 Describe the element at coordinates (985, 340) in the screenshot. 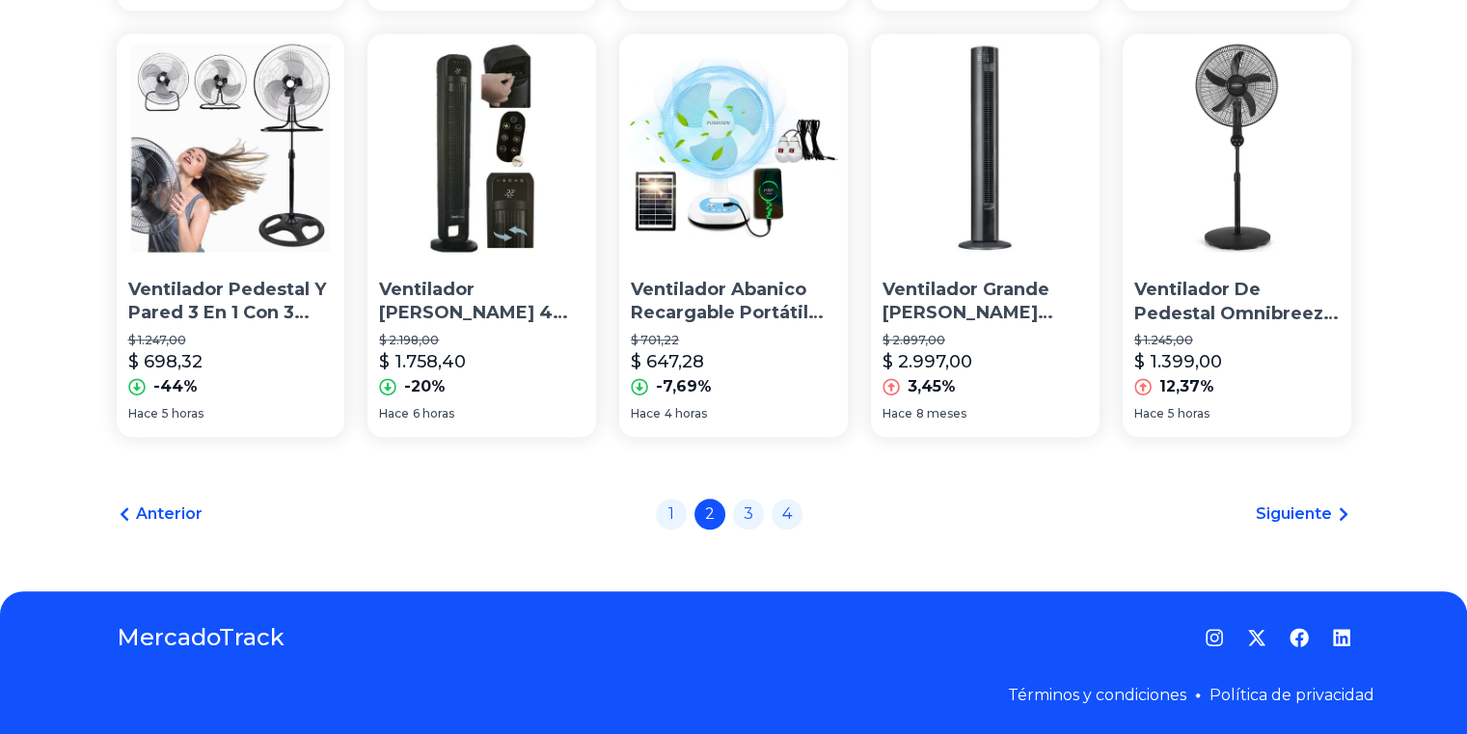

I see `p: $ 2.897,00` at that location.